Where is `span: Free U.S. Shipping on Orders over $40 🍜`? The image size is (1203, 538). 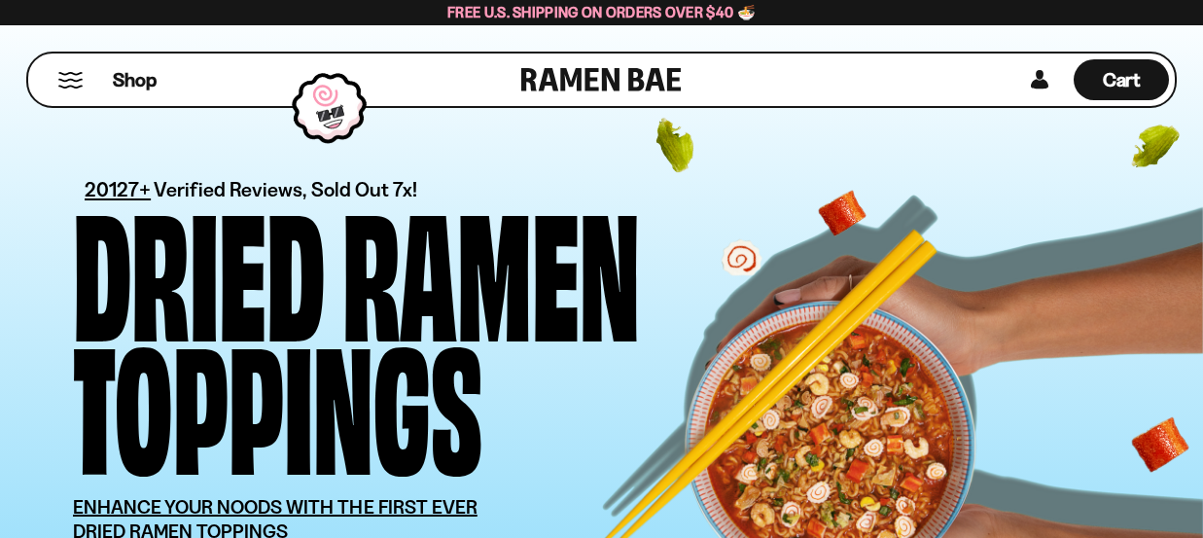 span: Free U.S. Shipping on Orders over $40 🍜 is located at coordinates (601, 12).